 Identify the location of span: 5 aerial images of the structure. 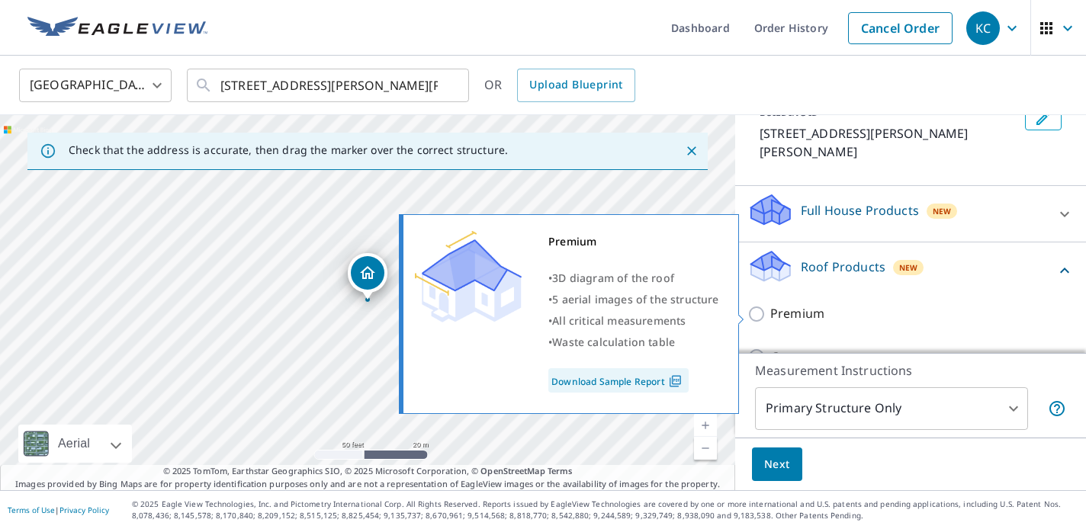
(636, 299).